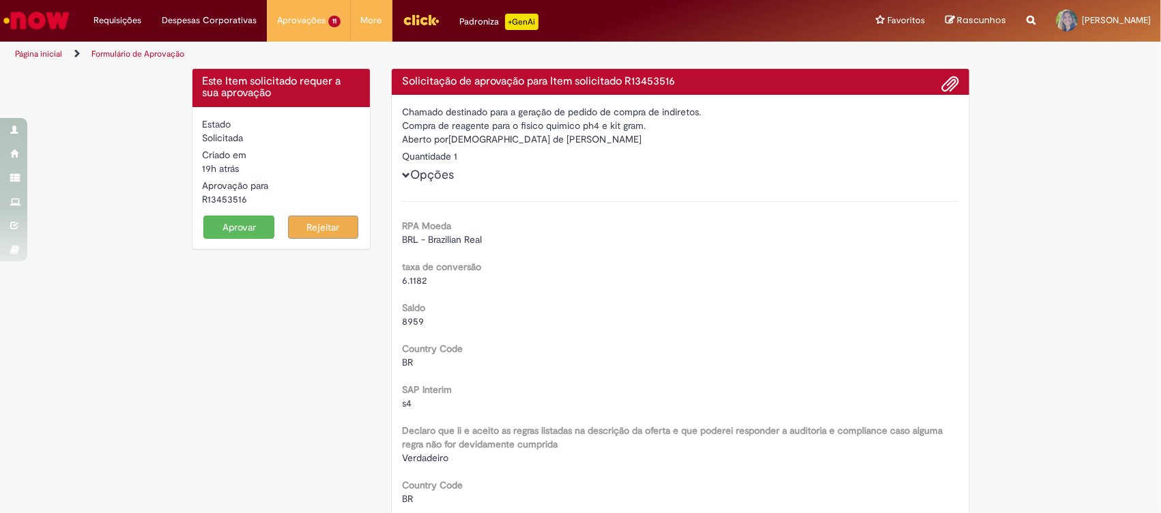 The width and height of the screenshot is (1161, 513). Describe the element at coordinates (36, 20) in the screenshot. I see `img: ServiceNow` at that location.